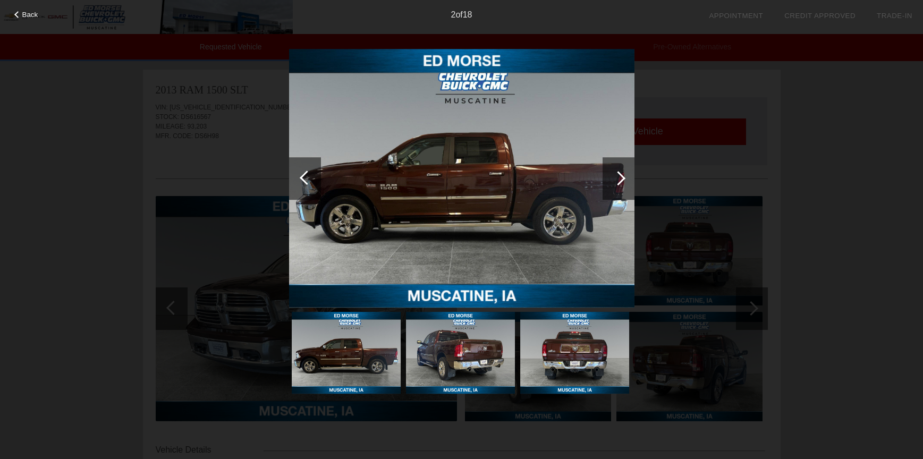  What do you see at coordinates (467, 14) in the screenshot?
I see `span: 18` at bounding box center [467, 14].